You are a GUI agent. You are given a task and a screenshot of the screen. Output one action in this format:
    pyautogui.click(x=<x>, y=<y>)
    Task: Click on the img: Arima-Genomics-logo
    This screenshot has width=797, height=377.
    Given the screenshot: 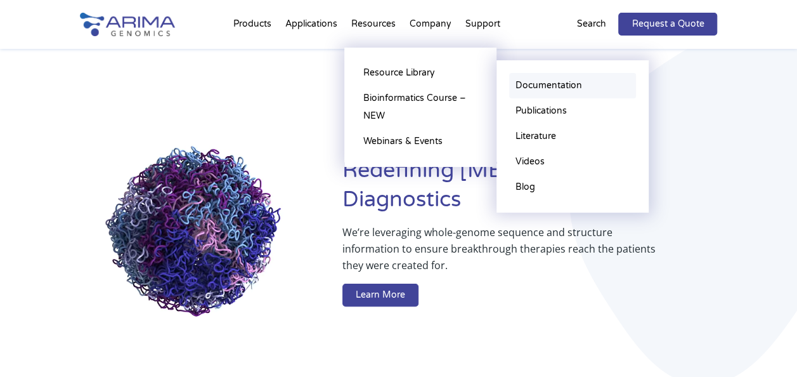 What is the action you would take?
    pyautogui.click(x=127, y=24)
    